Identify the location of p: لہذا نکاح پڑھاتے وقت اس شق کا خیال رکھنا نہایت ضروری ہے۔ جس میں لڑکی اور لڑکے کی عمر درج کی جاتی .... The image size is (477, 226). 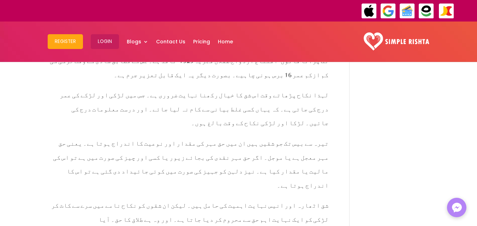
(188, 110).